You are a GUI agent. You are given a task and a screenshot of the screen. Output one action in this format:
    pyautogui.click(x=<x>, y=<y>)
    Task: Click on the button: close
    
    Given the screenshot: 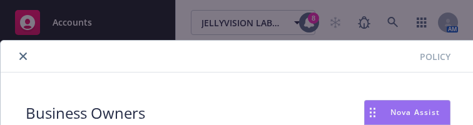 What is the action you would take?
    pyautogui.click(x=23, y=56)
    